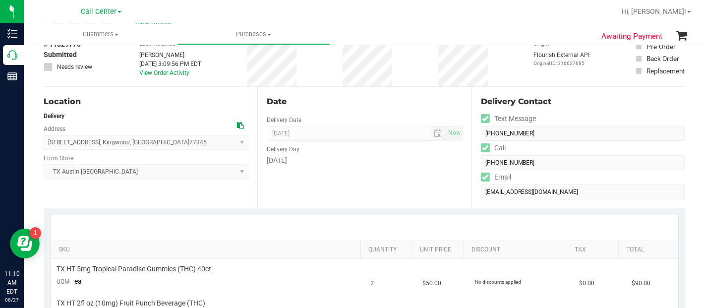 This screenshot has width=705, height=308. Describe the element at coordinates (12, 282) in the screenshot. I see `p: 11:10 AM EDT` at that location.